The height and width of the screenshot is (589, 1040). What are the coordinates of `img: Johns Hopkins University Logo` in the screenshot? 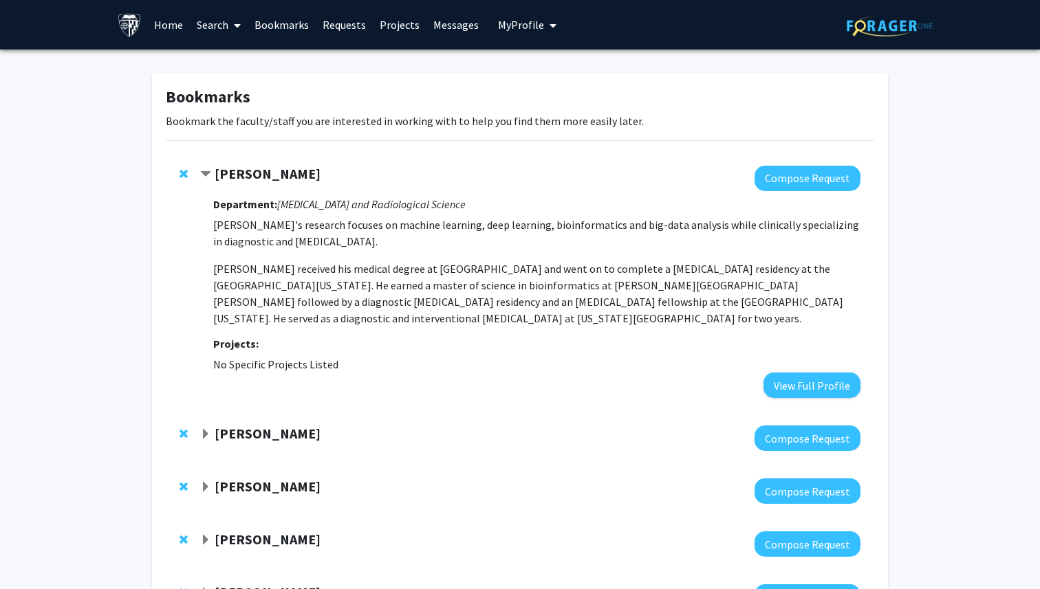 It's located at (129, 25).